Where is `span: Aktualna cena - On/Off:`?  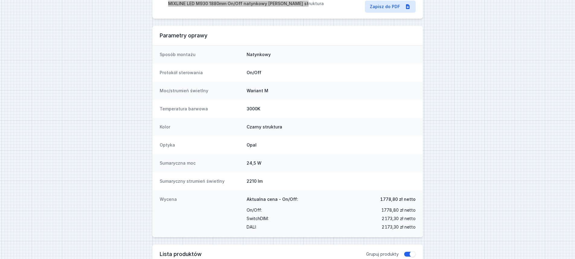 span: Aktualna cena - On/Off: is located at coordinates (272, 200).